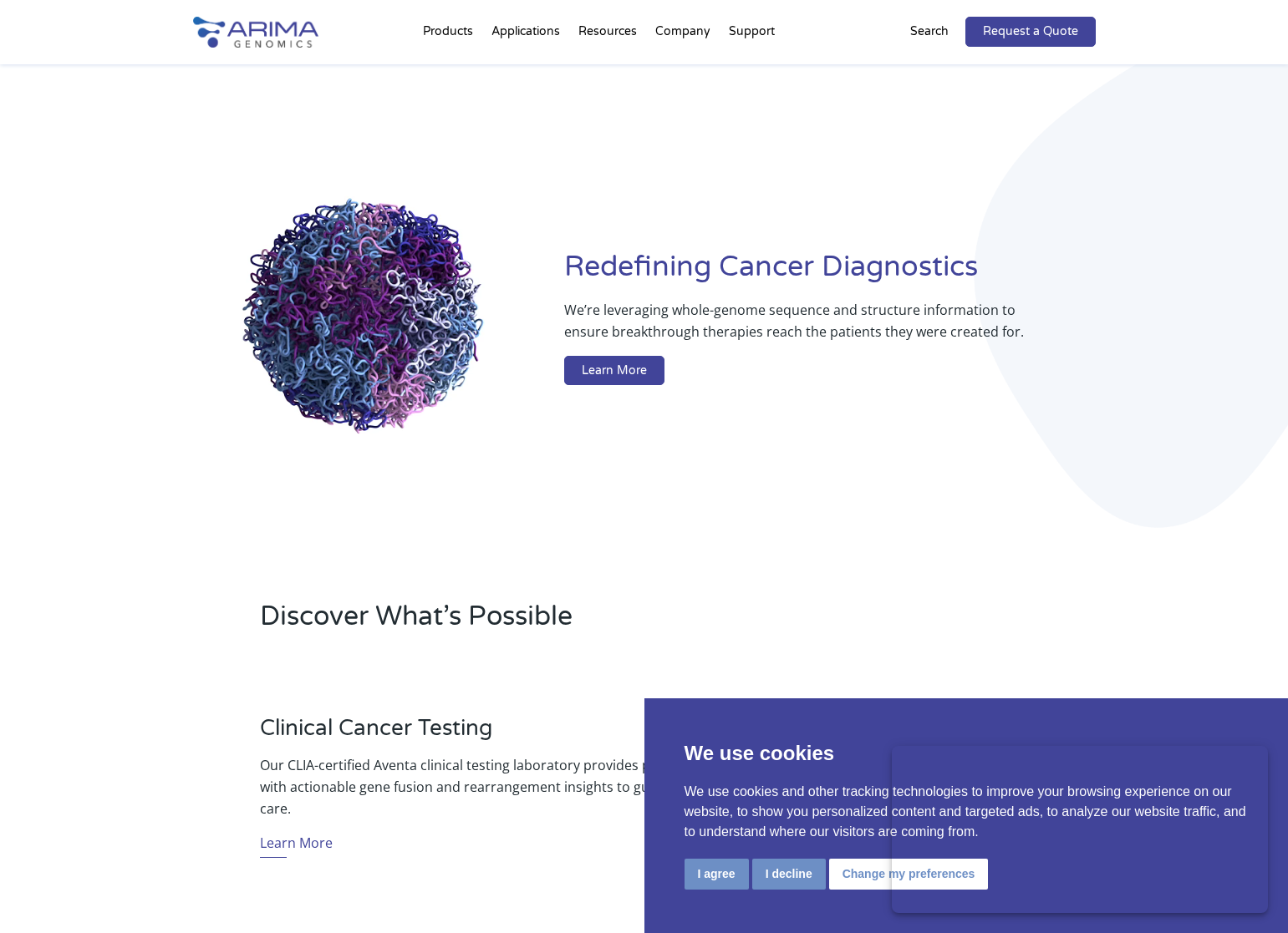 The image size is (1288, 933). What do you see at coordinates (558, 623) in the screenshot?
I see `h2: Discover What’s Possible` at bounding box center [558, 623].